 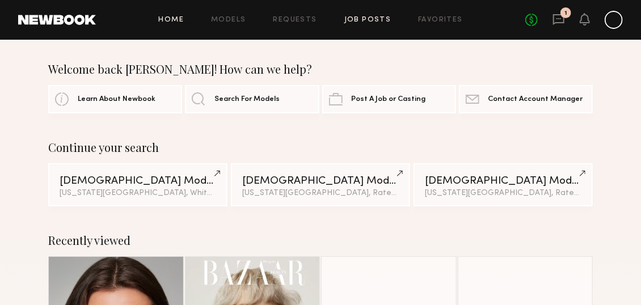 I want to click on a: Requests, so click(x=295, y=20).